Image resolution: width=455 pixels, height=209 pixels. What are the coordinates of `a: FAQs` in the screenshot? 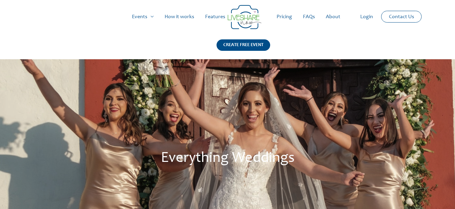 It's located at (309, 17).